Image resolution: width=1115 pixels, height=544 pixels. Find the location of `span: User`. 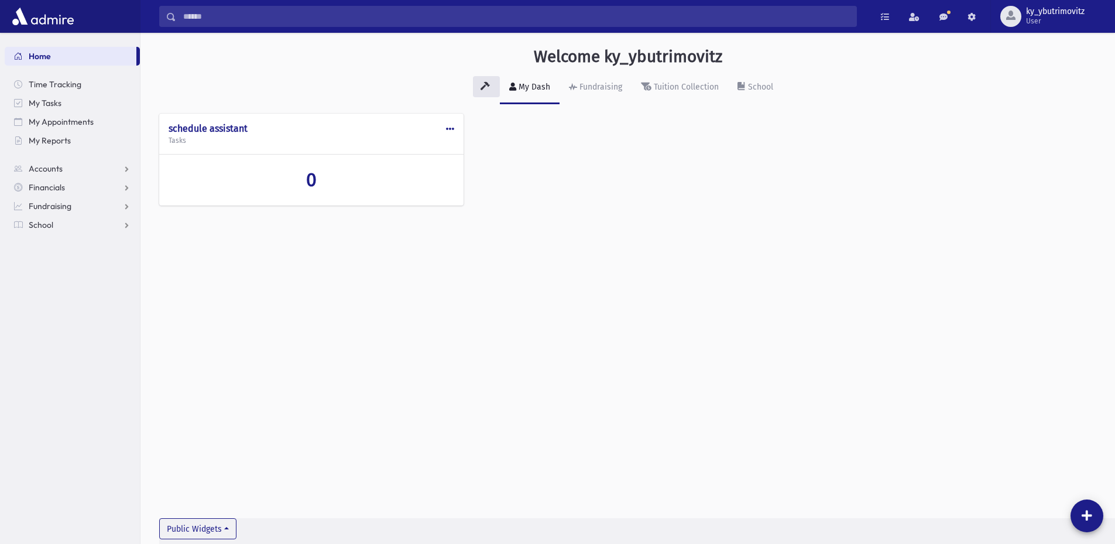

span: User is located at coordinates (1055, 21).